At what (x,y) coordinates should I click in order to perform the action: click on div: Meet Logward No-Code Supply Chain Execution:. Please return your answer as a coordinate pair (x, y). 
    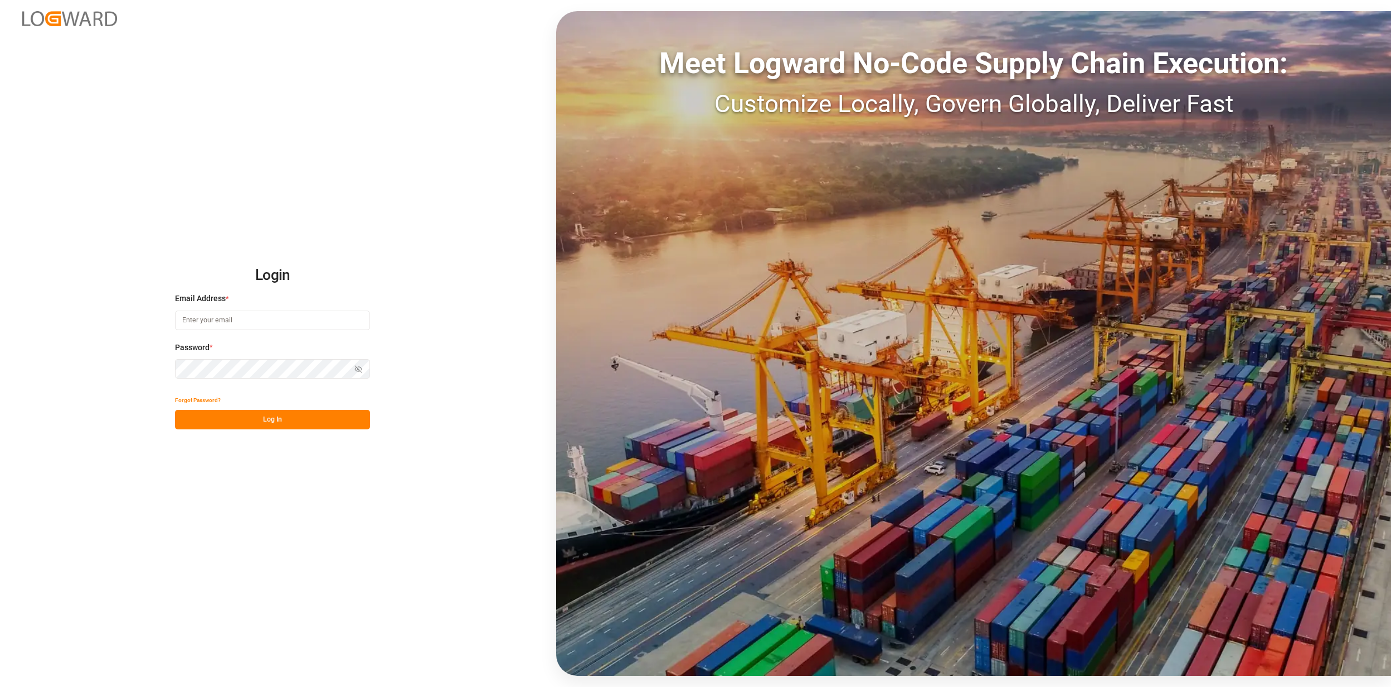
    Looking at the image, I should click on (974, 64).